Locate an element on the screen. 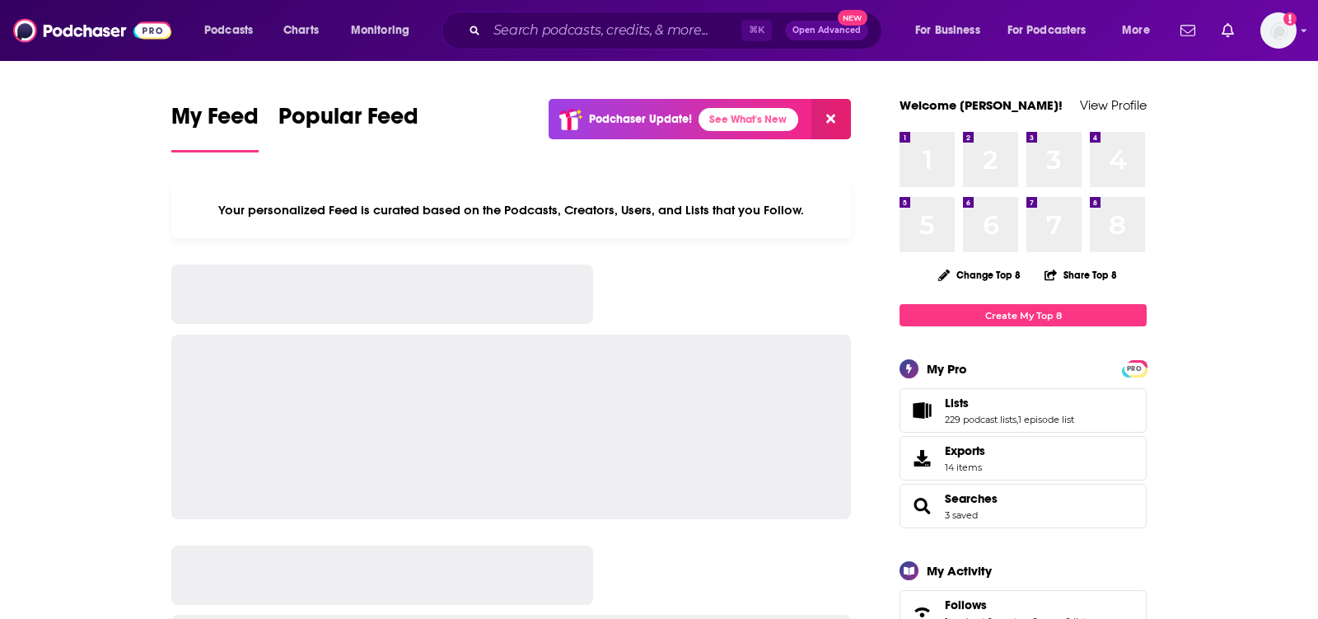 The image size is (1318, 619). div: My Pro is located at coordinates (947, 368).